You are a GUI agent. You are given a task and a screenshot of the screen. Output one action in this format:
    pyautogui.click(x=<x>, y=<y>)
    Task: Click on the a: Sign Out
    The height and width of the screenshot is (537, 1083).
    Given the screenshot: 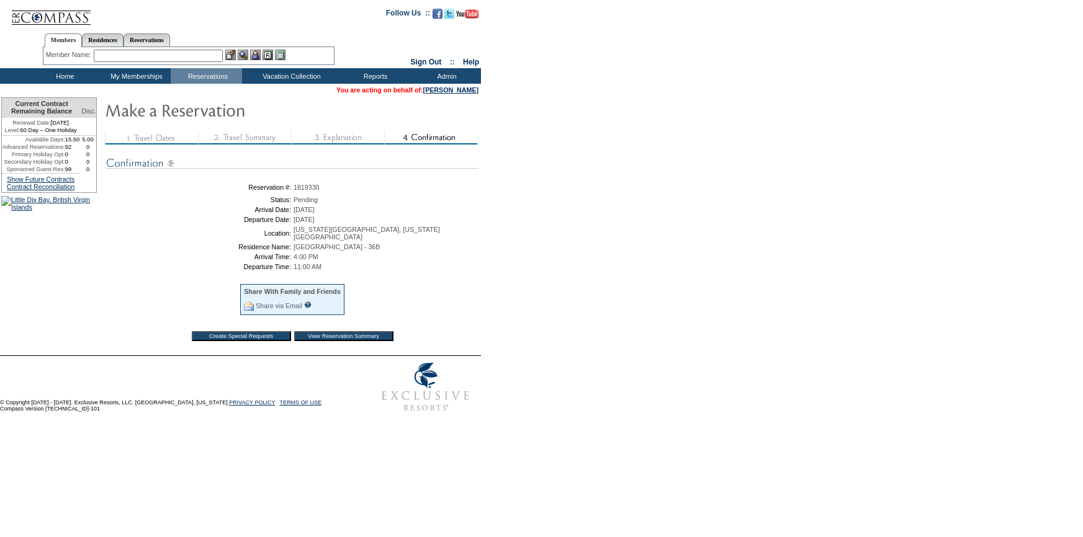 What is the action you would take?
    pyautogui.click(x=426, y=62)
    